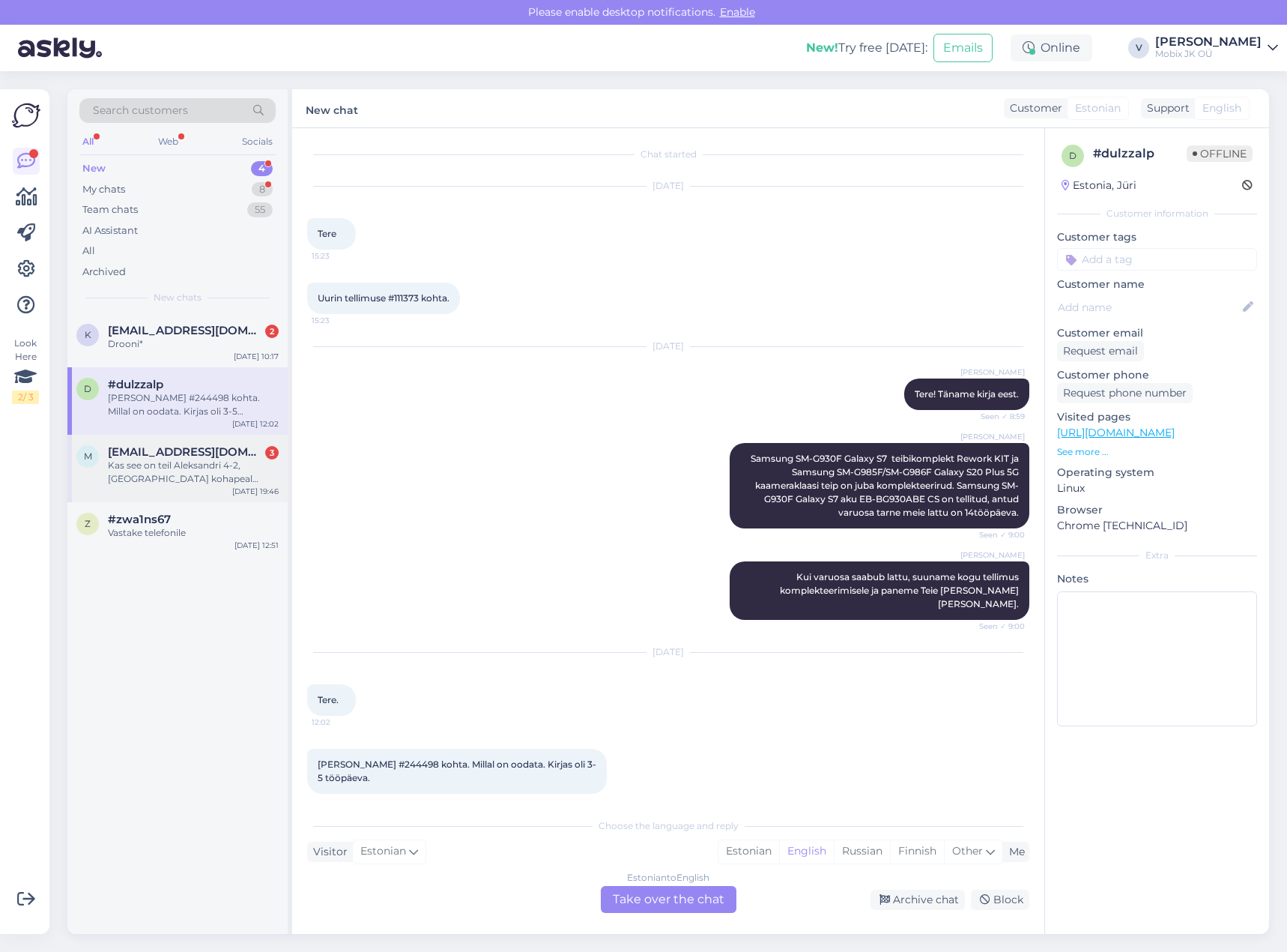 The width and height of the screenshot is (1287, 952). Describe the element at coordinates (885, 485) in the screenshot. I see `span: Samsung SM-G930F Galaxy S7 teibikomplekt Rework KIT ja Samsung SM-G985F/SM-G986F Galaxy S20 Plus ...` at that location.